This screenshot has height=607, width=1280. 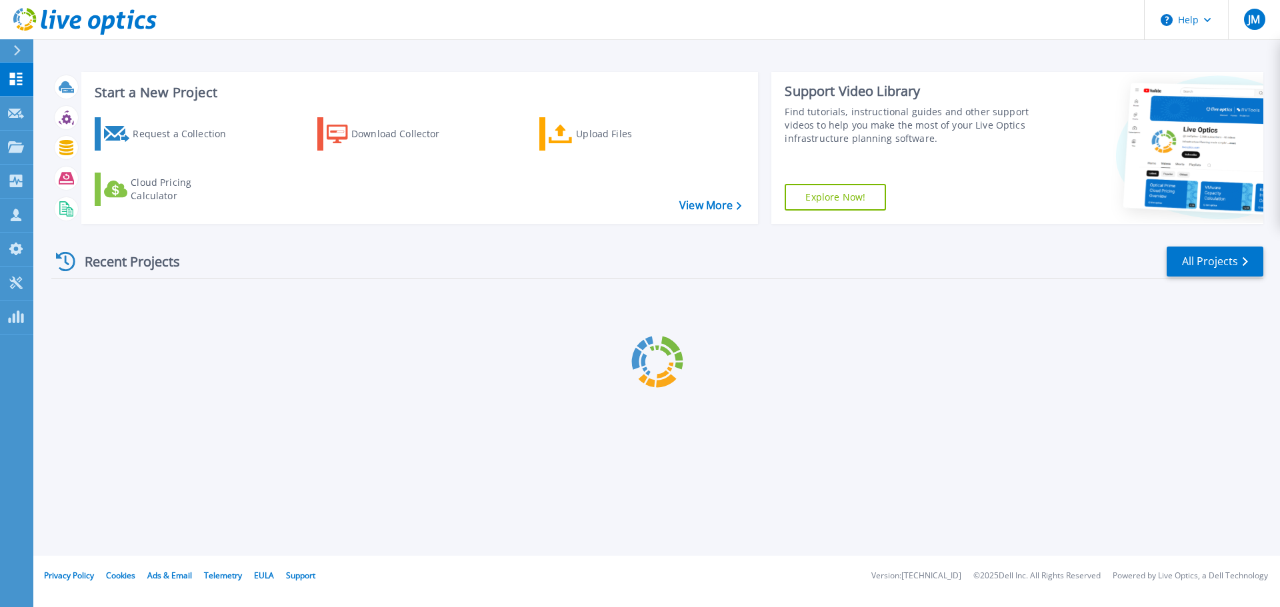 I want to click on div: Find tutorials, instructional guides and other support videos to help you make the most of your L..., so click(x=910, y=125).